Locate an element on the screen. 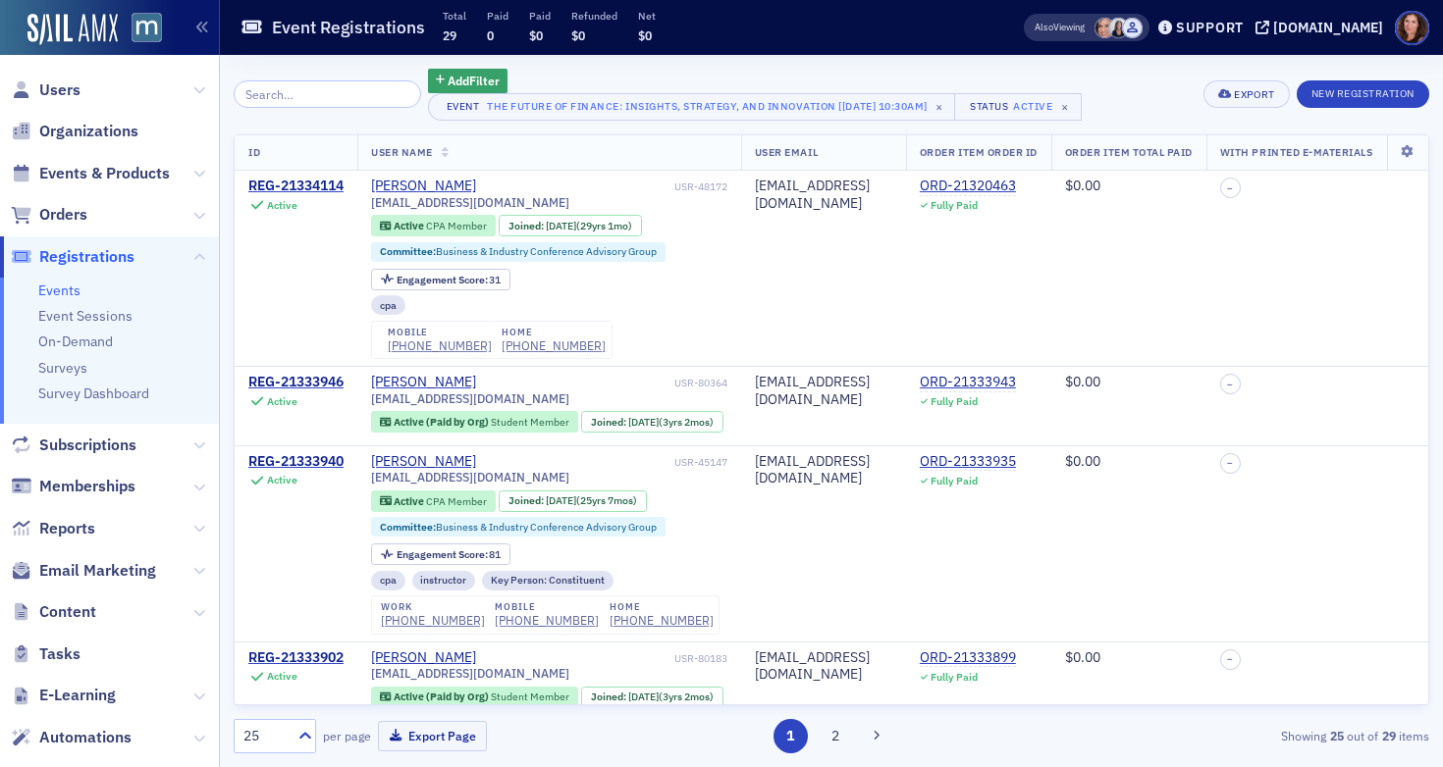 The height and width of the screenshot is (767, 1443). a: Events is located at coordinates (59, 290).